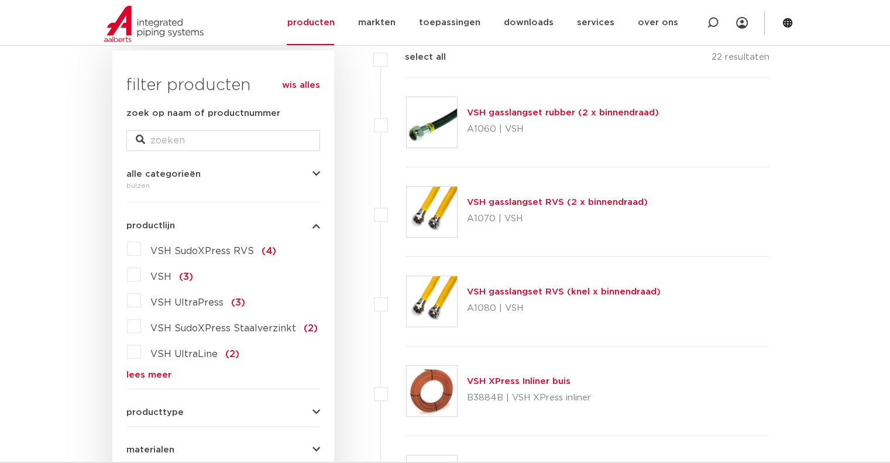 This screenshot has width=890, height=463. I want to click on span: productlijn, so click(150, 225).